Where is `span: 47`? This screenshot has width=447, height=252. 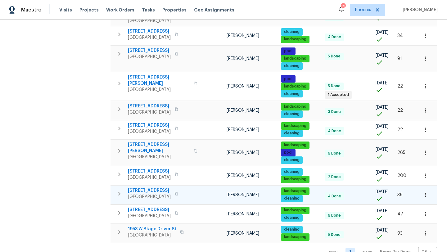
span: 47 is located at coordinates (400, 214).